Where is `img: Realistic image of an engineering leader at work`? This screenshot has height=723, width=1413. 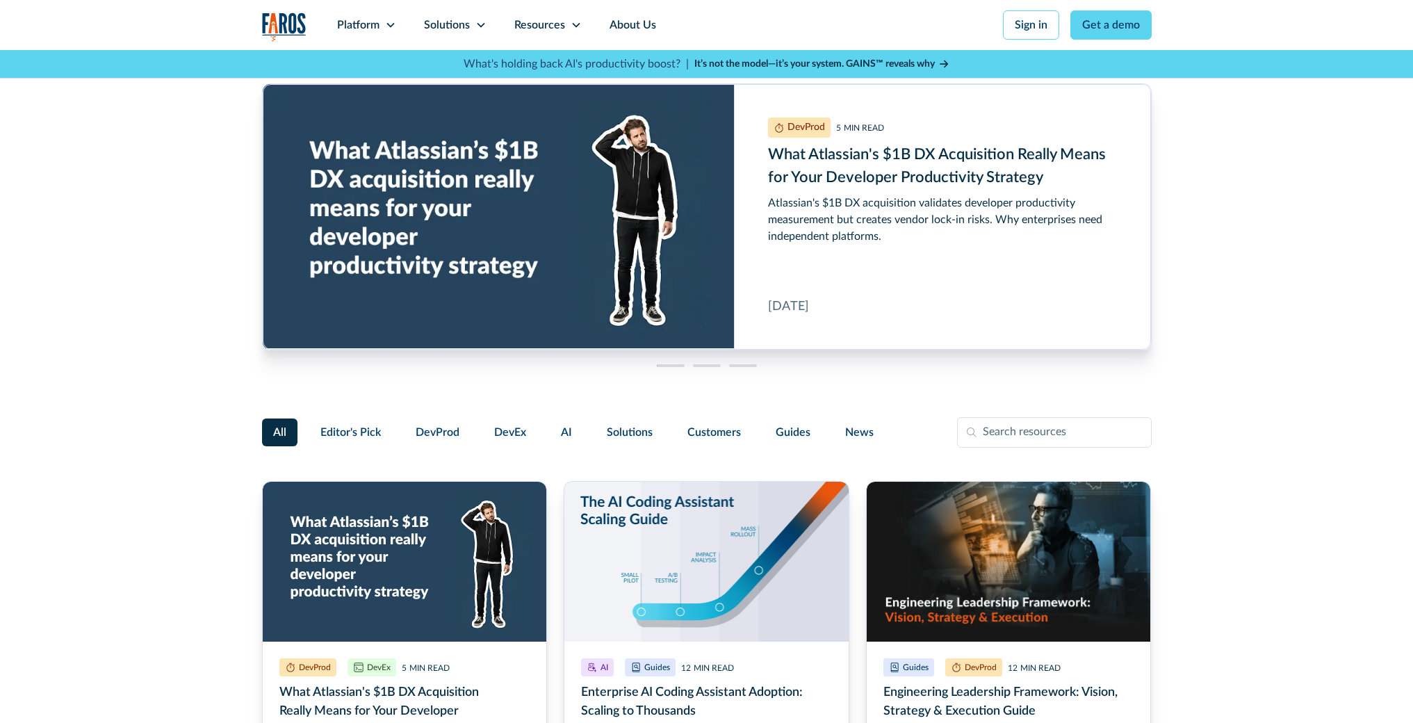
img: Realistic image of an engineering leader at work is located at coordinates (1009, 562).